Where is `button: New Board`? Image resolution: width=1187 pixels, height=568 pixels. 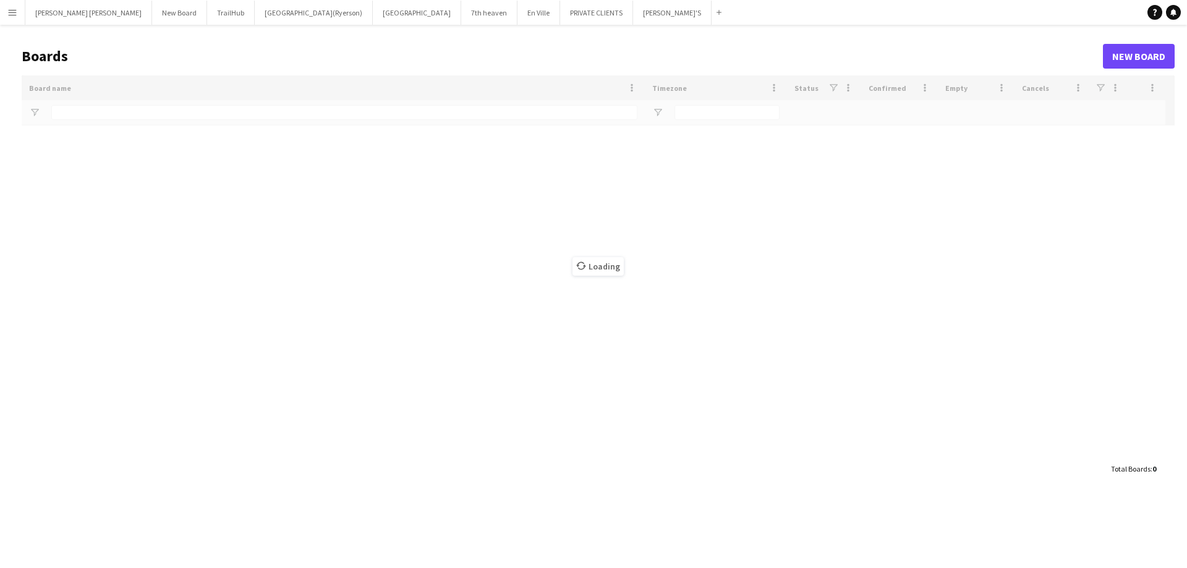
button: New Board is located at coordinates (179, 12).